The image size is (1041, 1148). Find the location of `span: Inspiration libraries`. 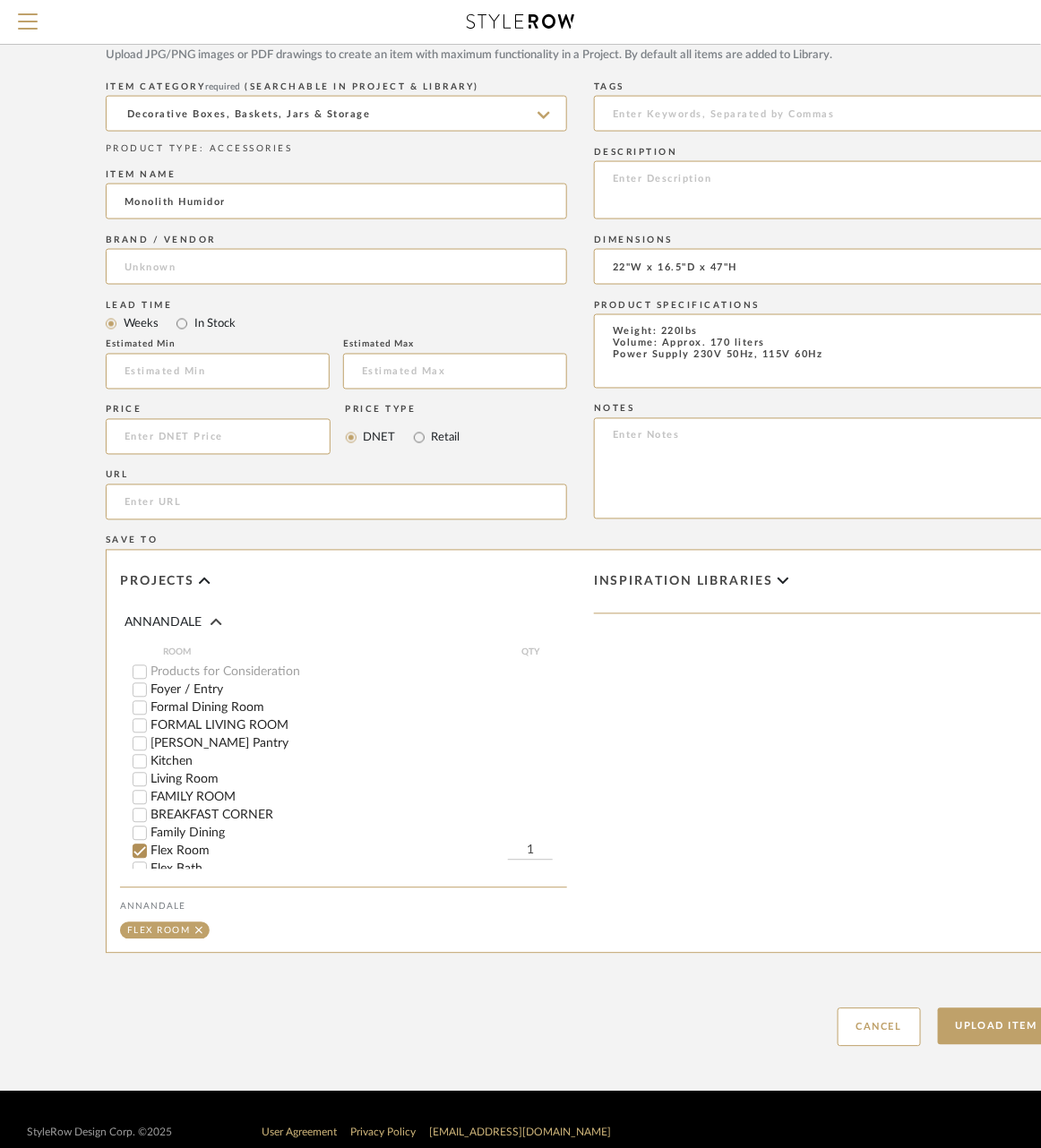

span: Inspiration libraries is located at coordinates (684, 583).